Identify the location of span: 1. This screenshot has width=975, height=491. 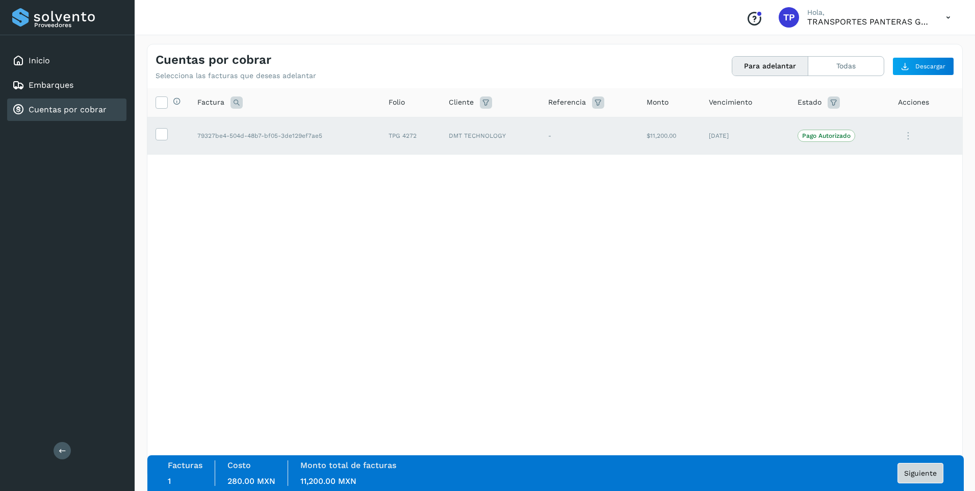
(169, 480).